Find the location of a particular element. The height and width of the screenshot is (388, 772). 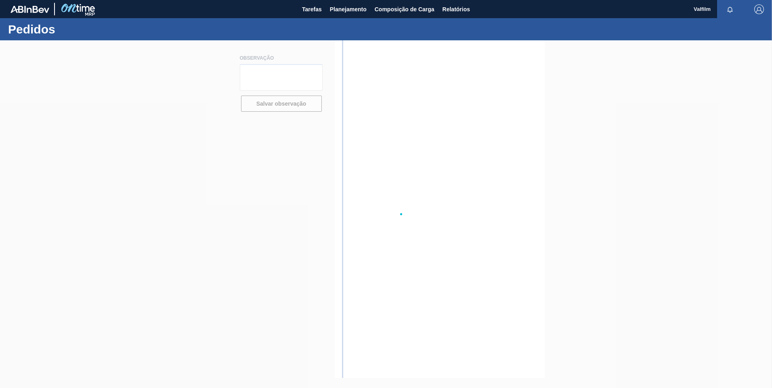

span: Relatórios is located at coordinates (456, 9).